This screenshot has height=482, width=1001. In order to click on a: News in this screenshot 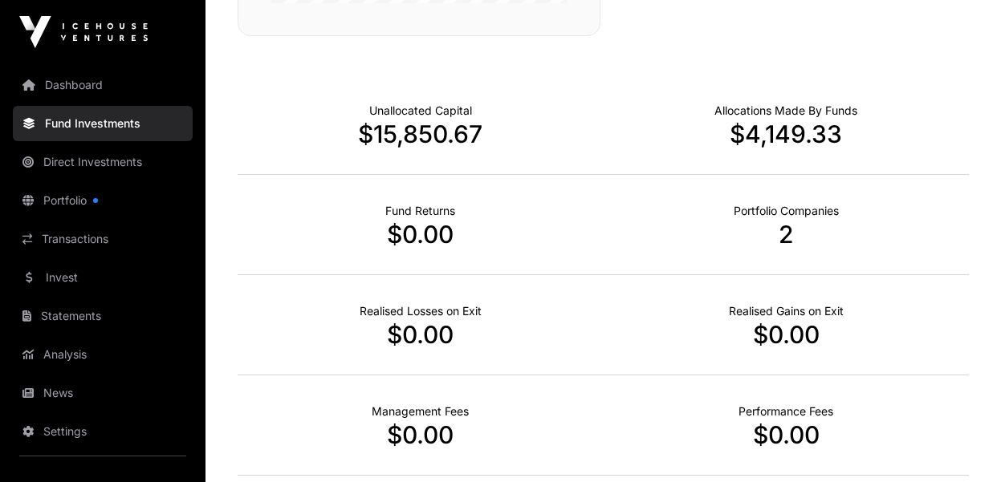, I will do `click(103, 393)`.